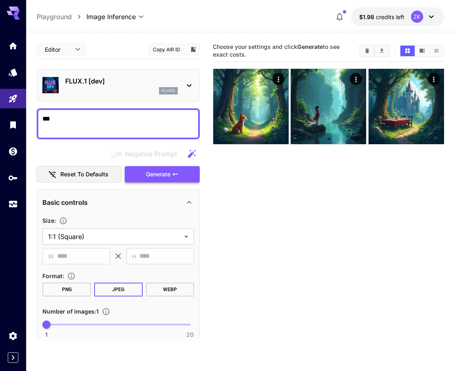 This screenshot has height=371, width=455. I want to click on span: Format :, so click(53, 276).